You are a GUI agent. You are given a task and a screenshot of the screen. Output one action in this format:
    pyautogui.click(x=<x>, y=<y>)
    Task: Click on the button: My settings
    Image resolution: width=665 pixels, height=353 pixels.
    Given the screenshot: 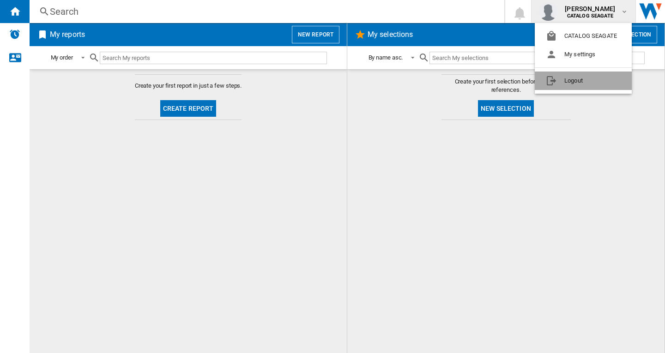 What is the action you would take?
    pyautogui.click(x=584, y=55)
    